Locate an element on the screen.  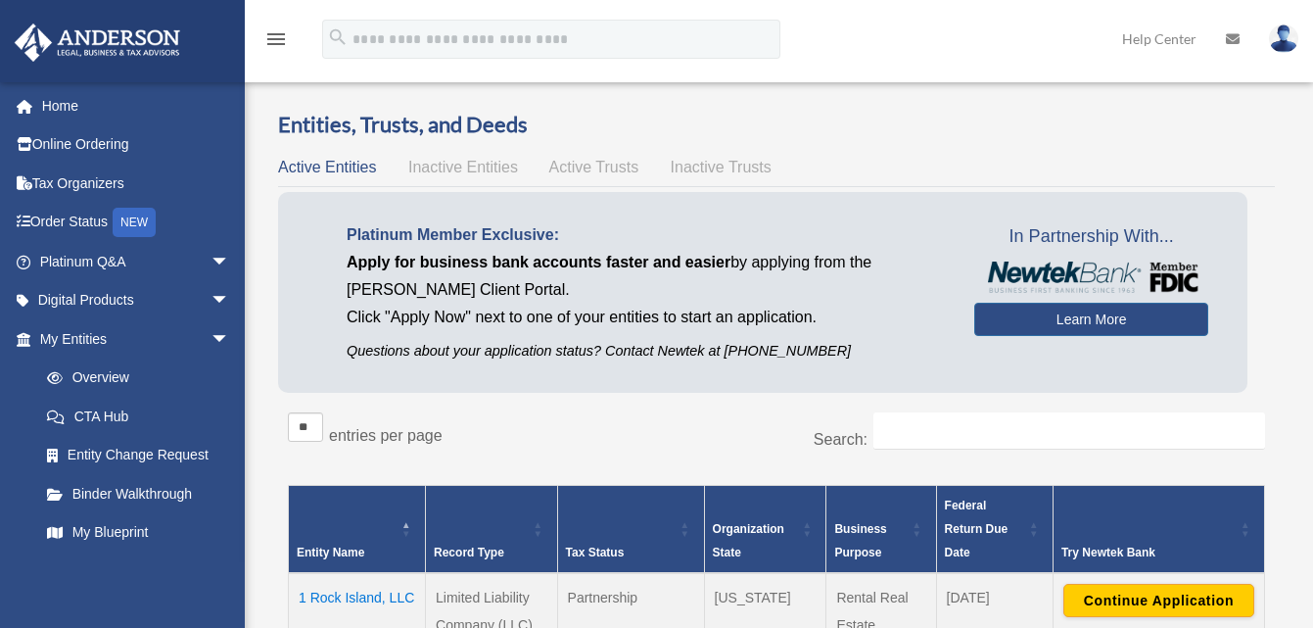
a: Overview is located at coordinates (133, 378).